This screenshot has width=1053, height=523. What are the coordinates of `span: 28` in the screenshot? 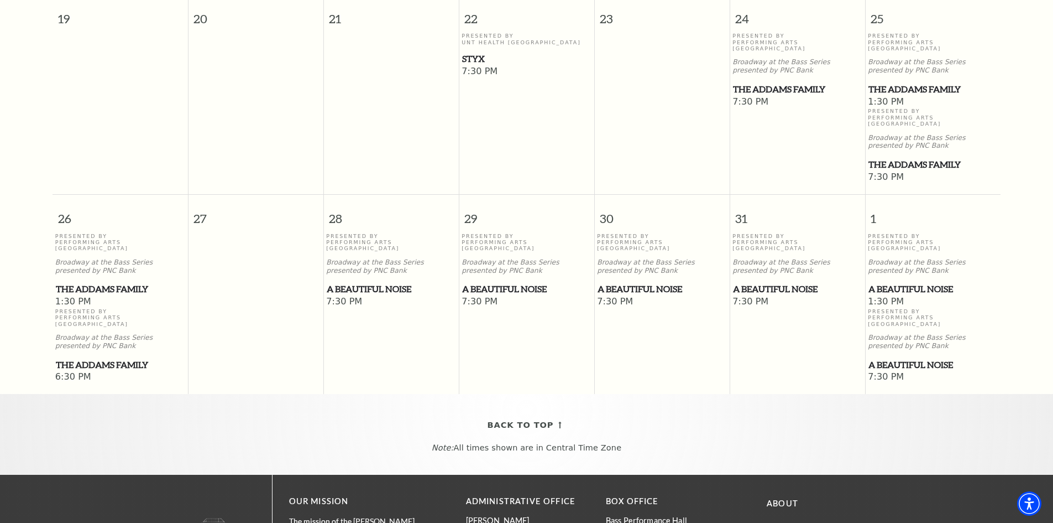 It's located at (391, 213).